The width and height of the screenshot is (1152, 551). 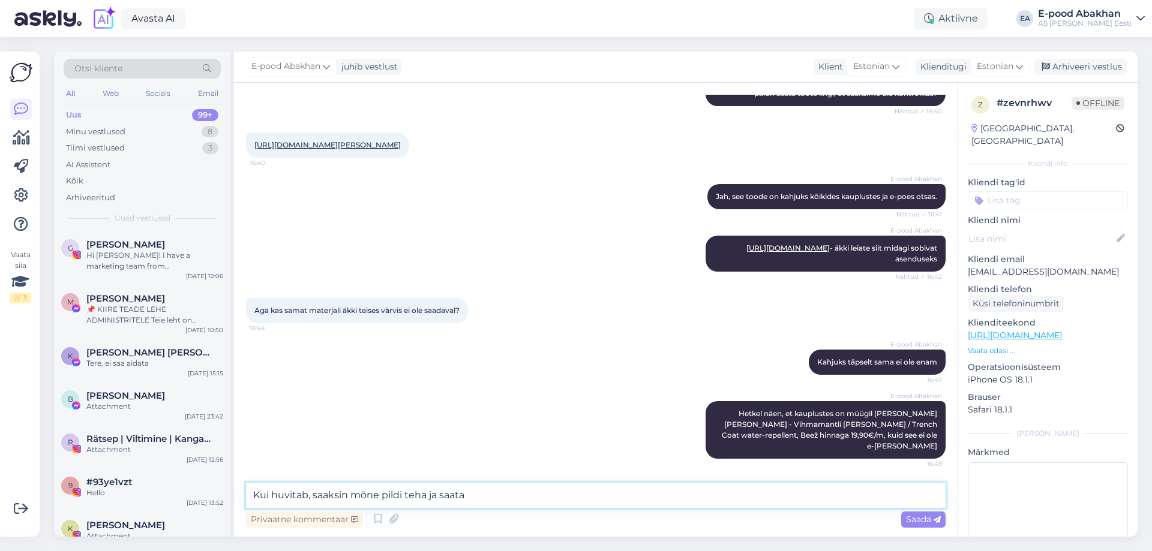 What do you see at coordinates (125, 396) in the screenshot?
I see `span: Виктор Стриков` at bounding box center [125, 396].